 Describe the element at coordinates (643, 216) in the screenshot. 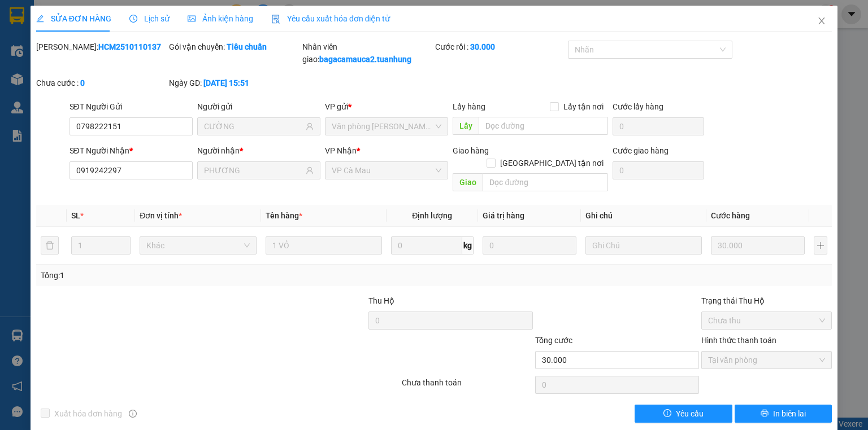

I see `th: Ghi chú` at that location.